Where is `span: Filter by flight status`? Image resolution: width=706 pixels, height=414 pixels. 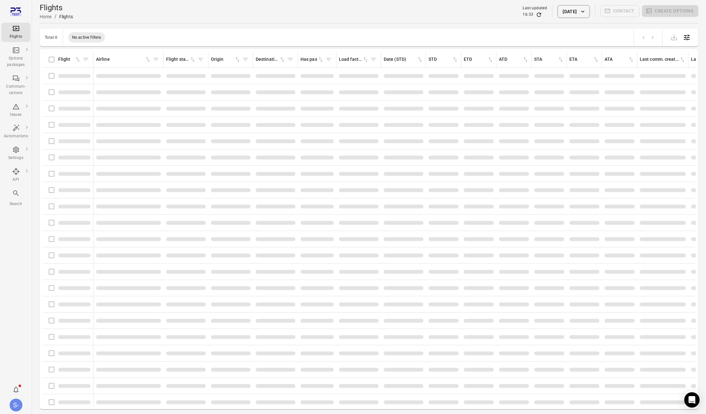 span: Filter by flight status is located at coordinates (201, 60).